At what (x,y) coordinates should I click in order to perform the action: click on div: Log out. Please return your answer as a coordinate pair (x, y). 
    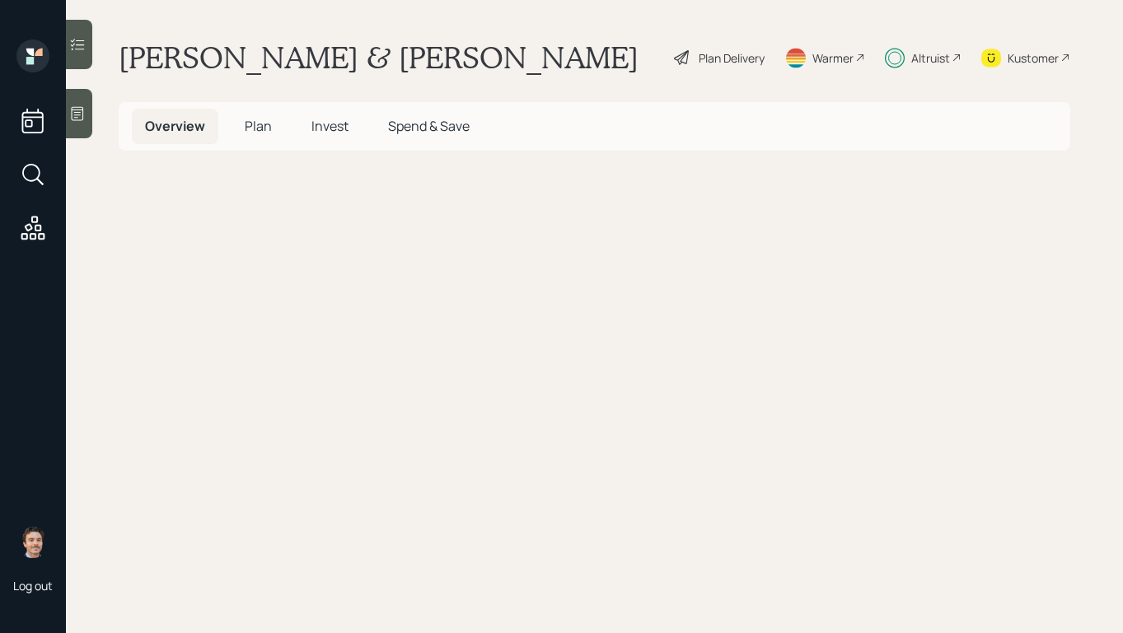
    Looking at the image, I should click on (33, 586).